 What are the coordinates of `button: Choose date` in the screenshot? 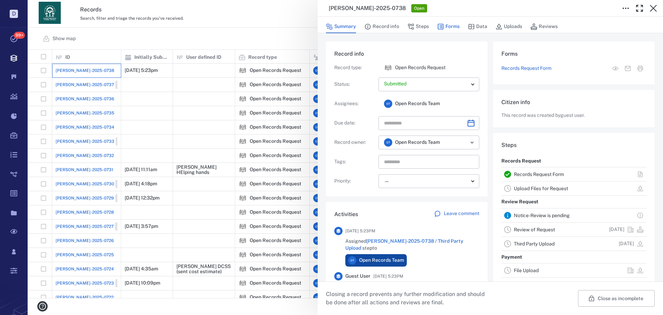 It's located at (471, 123).